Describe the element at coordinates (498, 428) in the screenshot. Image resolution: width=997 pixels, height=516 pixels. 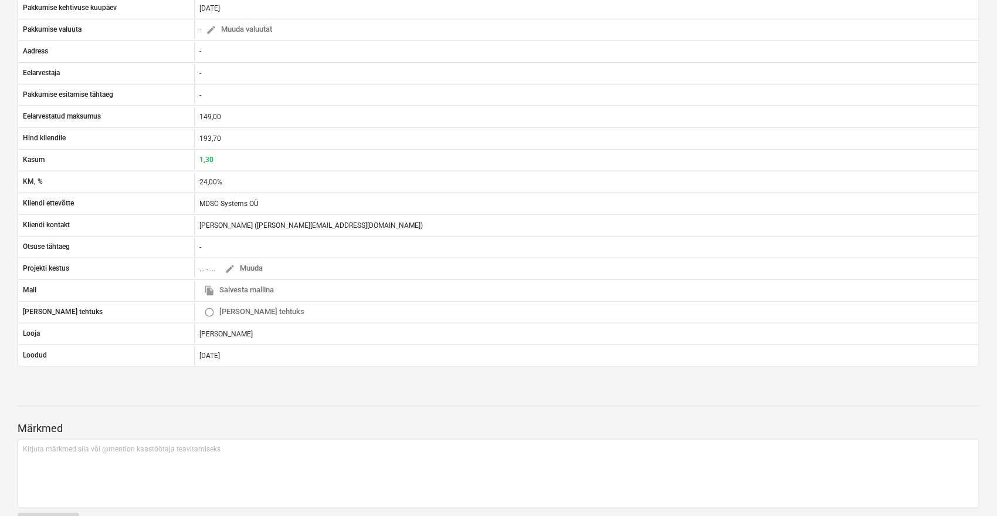
I see `p: Märkmed` at that location.